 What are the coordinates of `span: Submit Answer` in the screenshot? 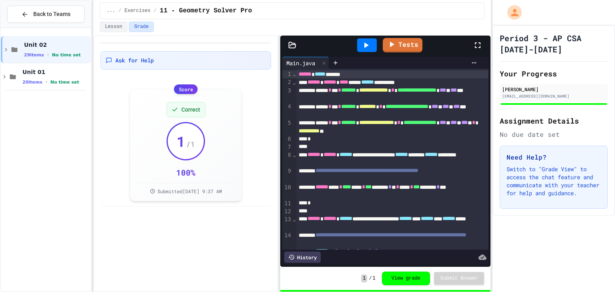 It's located at (459, 278).